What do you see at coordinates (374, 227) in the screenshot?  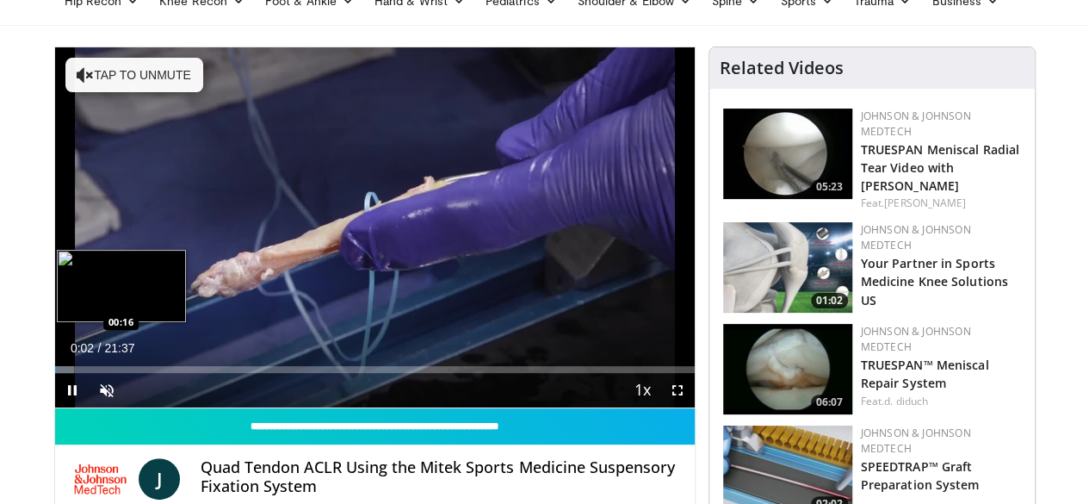 I see `video-js: Video Player` at bounding box center [374, 227].